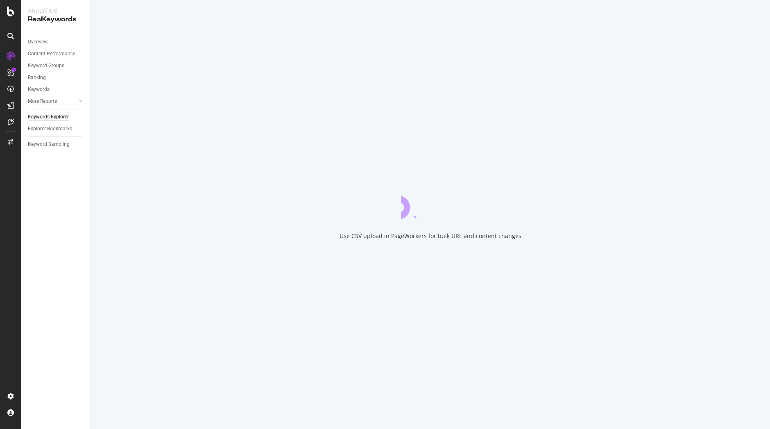 This screenshot has height=429, width=770. Describe the element at coordinates (46, 66) in the screenshot. I see `div: Keyword Groups` at that location.